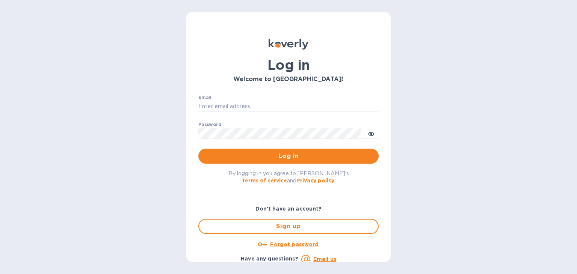 The height and width of the screenshot is (274, 577). I want to click on span: Sign up, so click(289, 227).